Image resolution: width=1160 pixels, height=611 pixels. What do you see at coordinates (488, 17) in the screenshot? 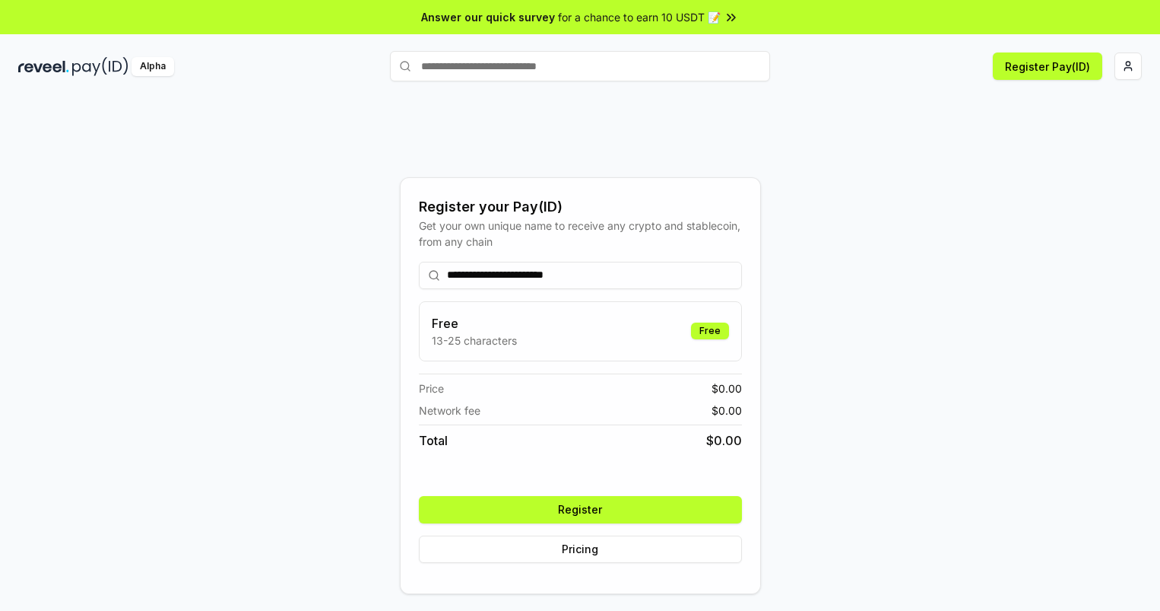
I see `span: Answer our quick survey` at bounding box center [488, 17].